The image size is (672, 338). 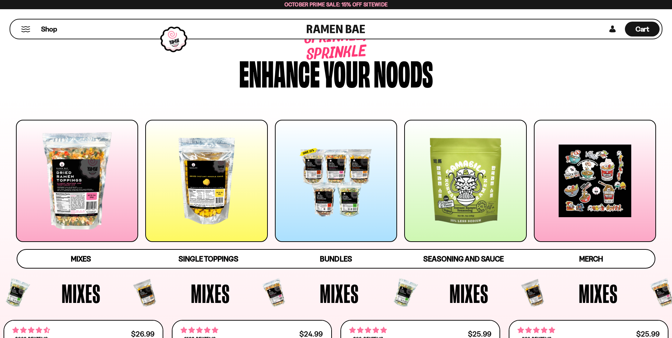 What do you see at coordinates (49, 29) in the screenshot?
I see `a: Shop` at bounding box center [49, 29].